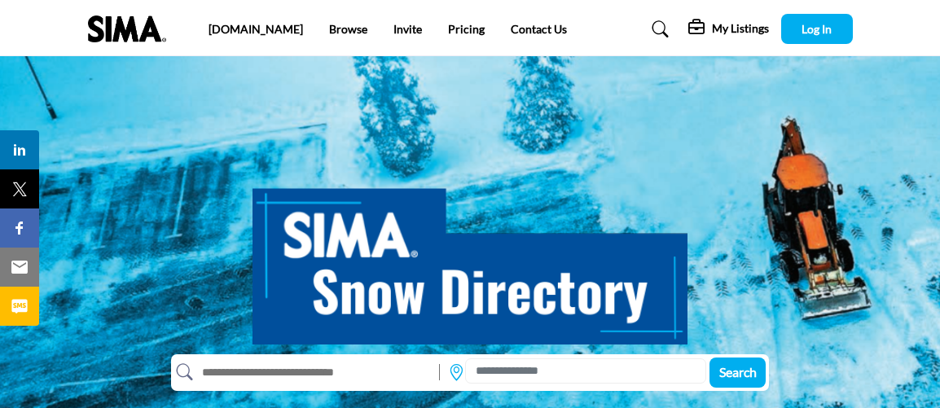  Describe the element at coordinates (439, 372) in the screenshot. I see `img: Rectangle%203585.svg` at that location.